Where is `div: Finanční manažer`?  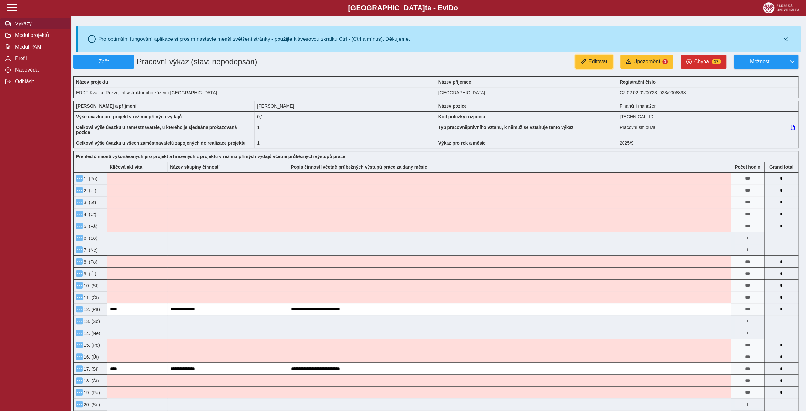
div: Finanční manažer is located at coordinates (707, 106).